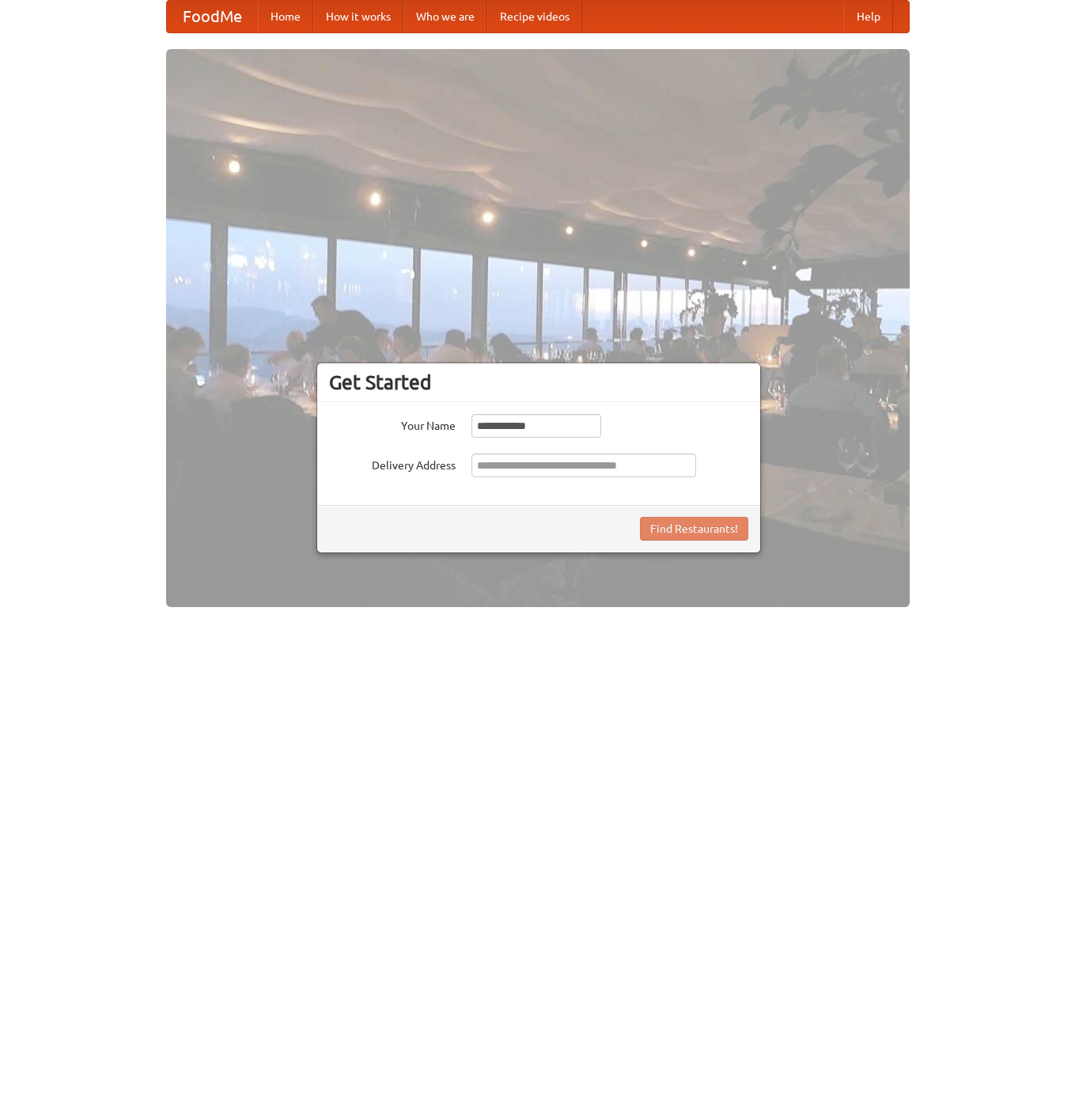 Image resolution: width=1075 pixels, height=1120 pixels. What do you see at coordinates (285, 17) in the screenshot?
I see `a: Home` at bounding box center [285, 17].